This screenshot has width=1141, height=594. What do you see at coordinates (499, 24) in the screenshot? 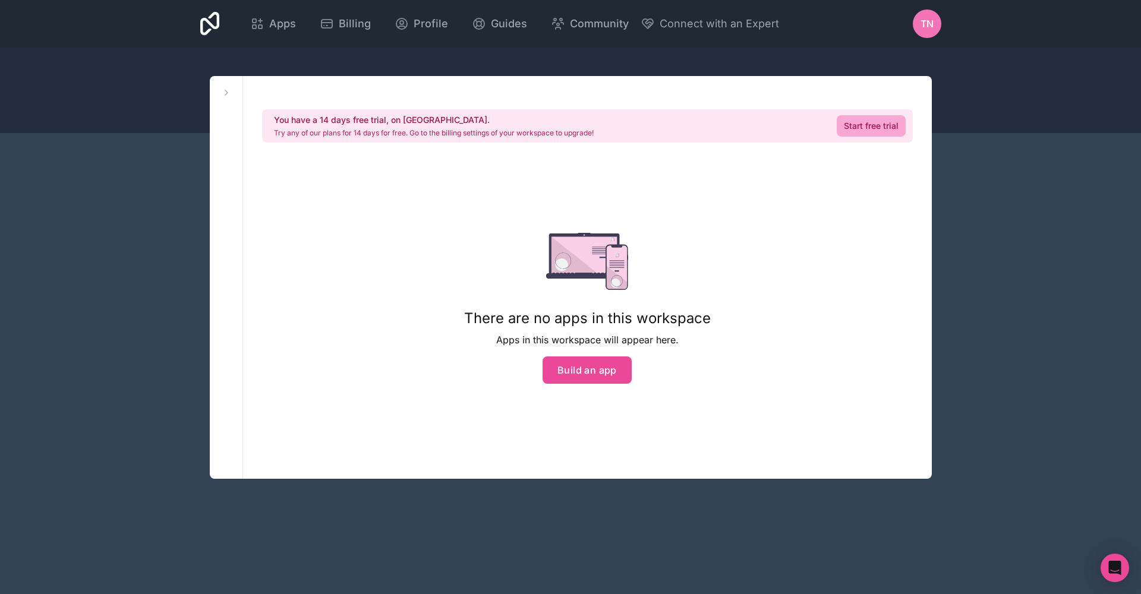
I see `a: Guides` at bounding box center [499, 24].